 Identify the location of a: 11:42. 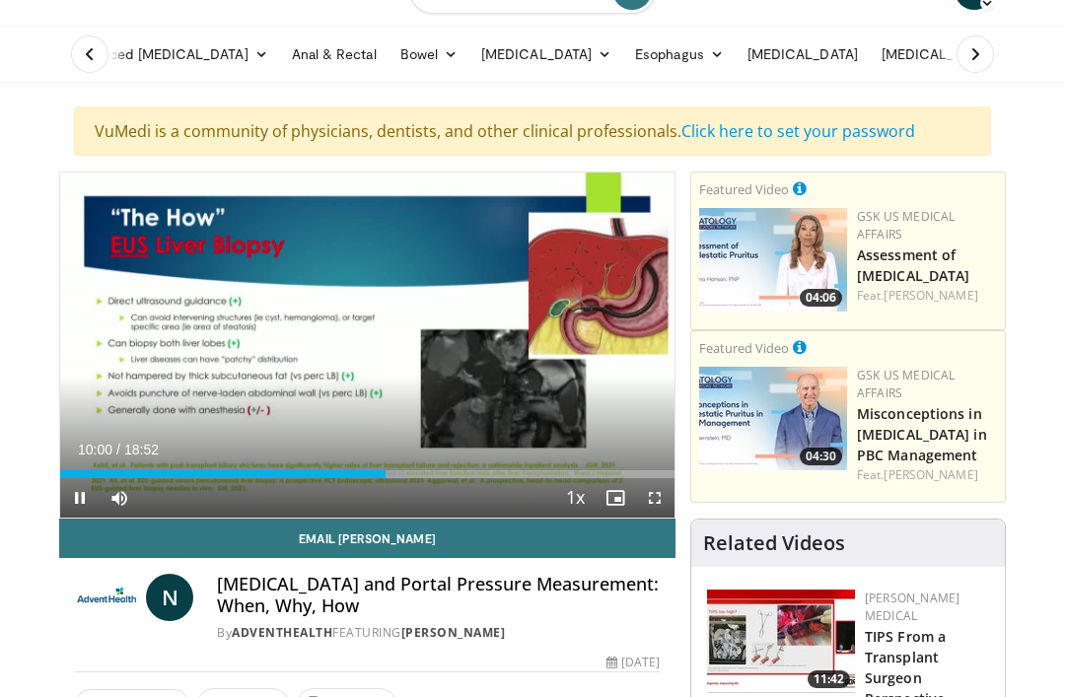
(781, 641).